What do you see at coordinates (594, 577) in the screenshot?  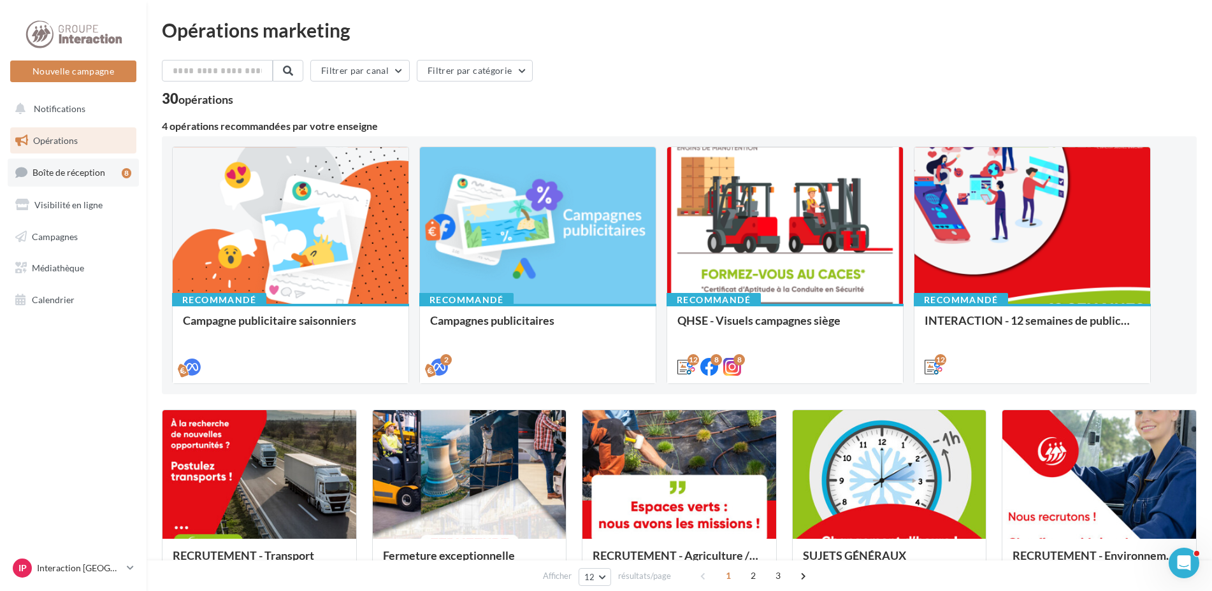 I see `button: 12` at bounding box center [594, 577].